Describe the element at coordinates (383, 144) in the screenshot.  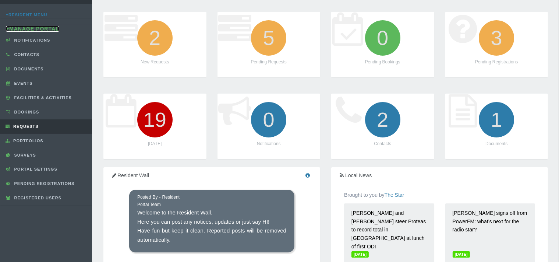
I see `p: Contacts` at that location.